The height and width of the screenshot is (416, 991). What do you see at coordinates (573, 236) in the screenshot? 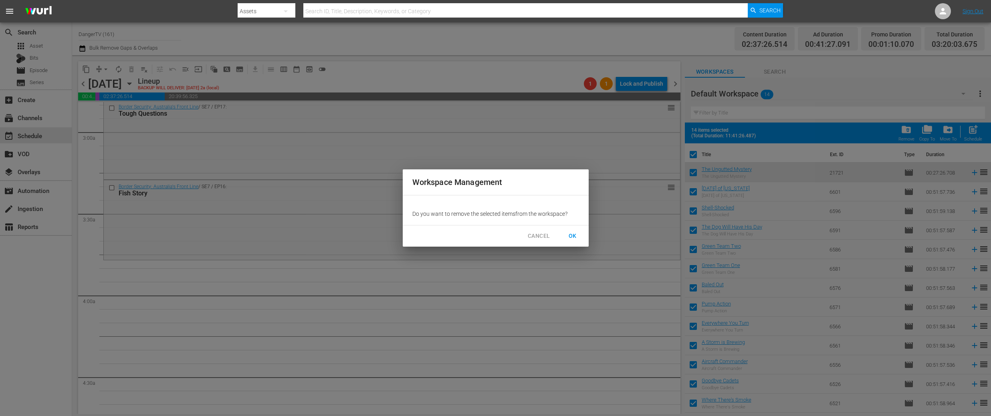
I see `span: OK` at bounding box center [573, 236].